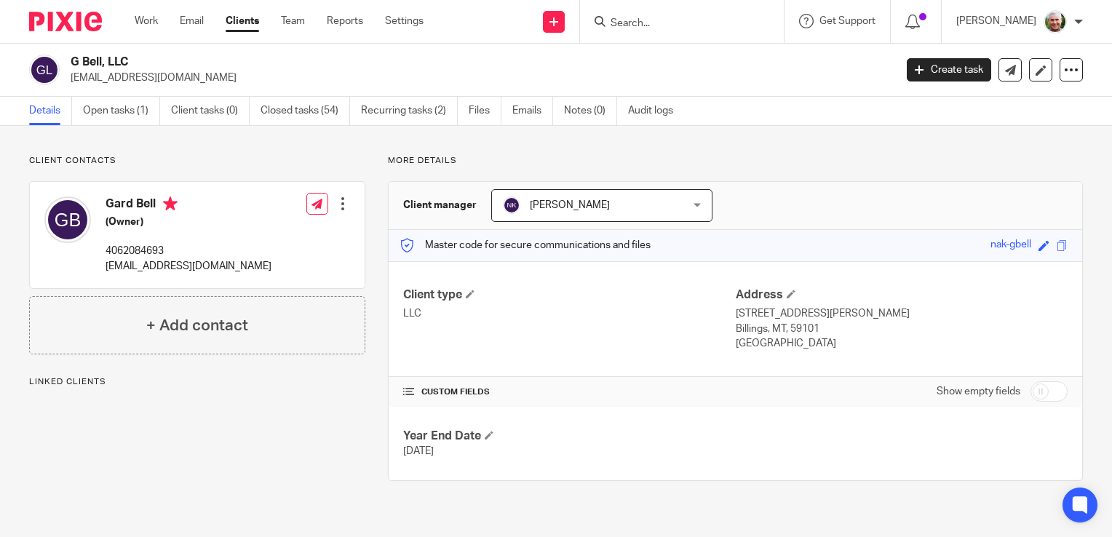  What do you see at coordinates (396, 62) in the screenshot?
I see `h2: G Bell, LLC` at bounding box center [396, 62].